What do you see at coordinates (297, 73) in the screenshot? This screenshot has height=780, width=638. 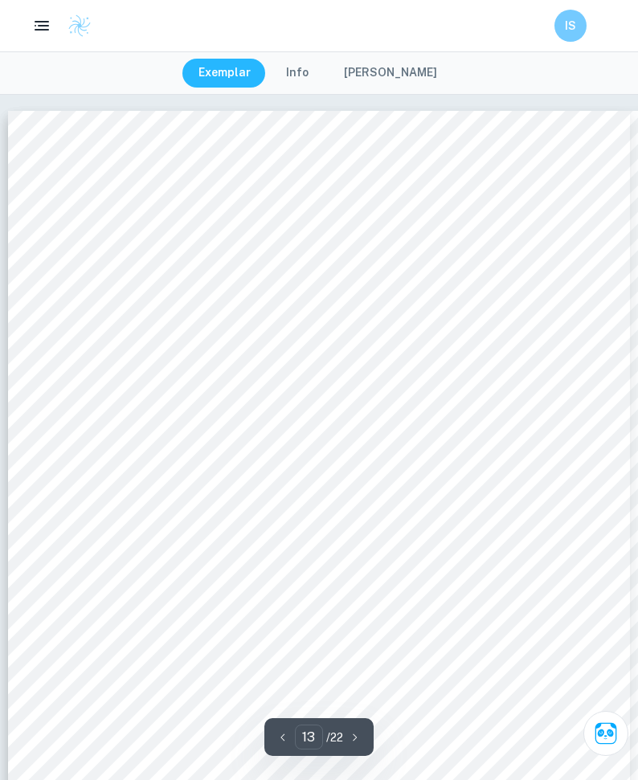 I see `button: Info` at bounding box center [297, 73].